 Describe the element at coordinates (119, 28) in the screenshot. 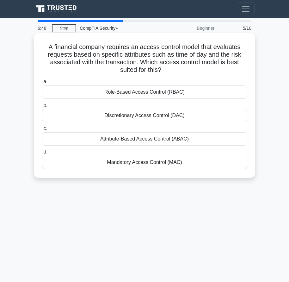

I see `div: CompTIA Security+` at that location.